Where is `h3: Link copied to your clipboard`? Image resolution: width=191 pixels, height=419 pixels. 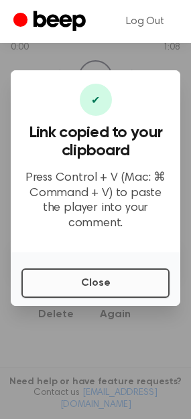
h3: Link copied to your clipboard is located at coordinates (95, 142).